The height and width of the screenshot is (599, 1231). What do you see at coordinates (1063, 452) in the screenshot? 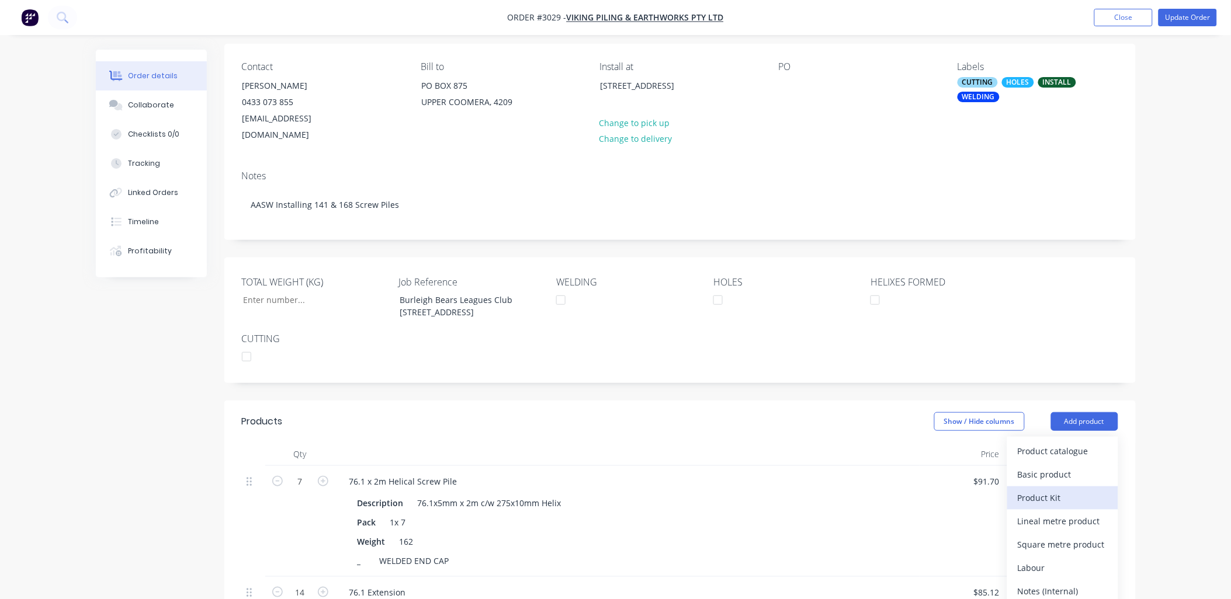
I see `button: Product catalogue` at bounding box center [1063, 452].